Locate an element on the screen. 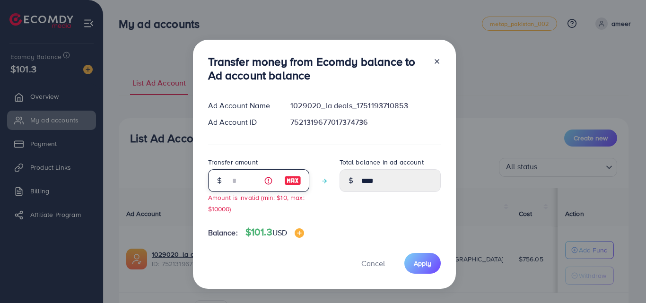 This screenshot has height=303, width=646. div: Ad Account Name is located at coordinates (242, 105).